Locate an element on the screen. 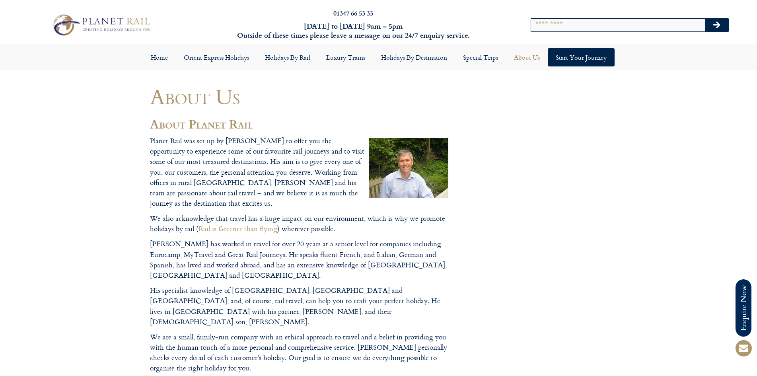 The image size is (757, 376). a: Start your Journey is located at coordinates (581, 57).